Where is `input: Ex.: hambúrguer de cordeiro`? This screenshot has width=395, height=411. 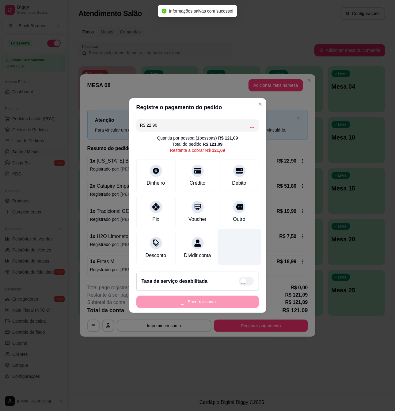
input: Ex.: hambúrguer de cordeiro is located at coordinates (195, 125).